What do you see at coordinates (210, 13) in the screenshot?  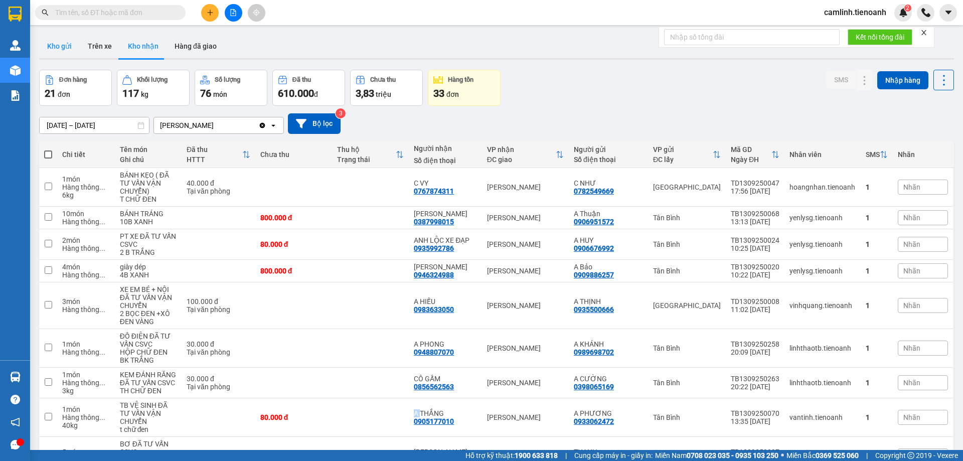 I see `button: plus` at bounding box center [210, 13].